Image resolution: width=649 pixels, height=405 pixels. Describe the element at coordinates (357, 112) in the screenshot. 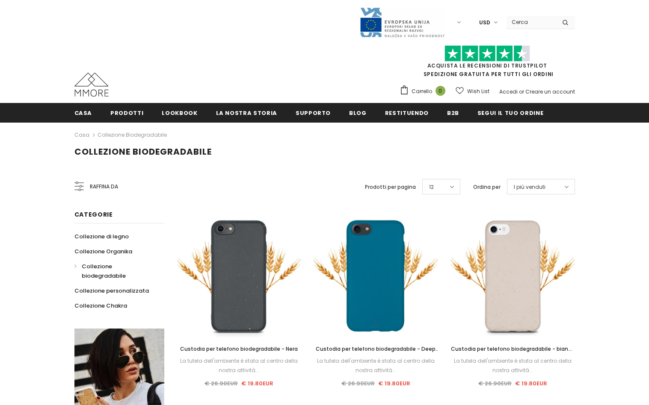

I see `a: Blog` at that location.